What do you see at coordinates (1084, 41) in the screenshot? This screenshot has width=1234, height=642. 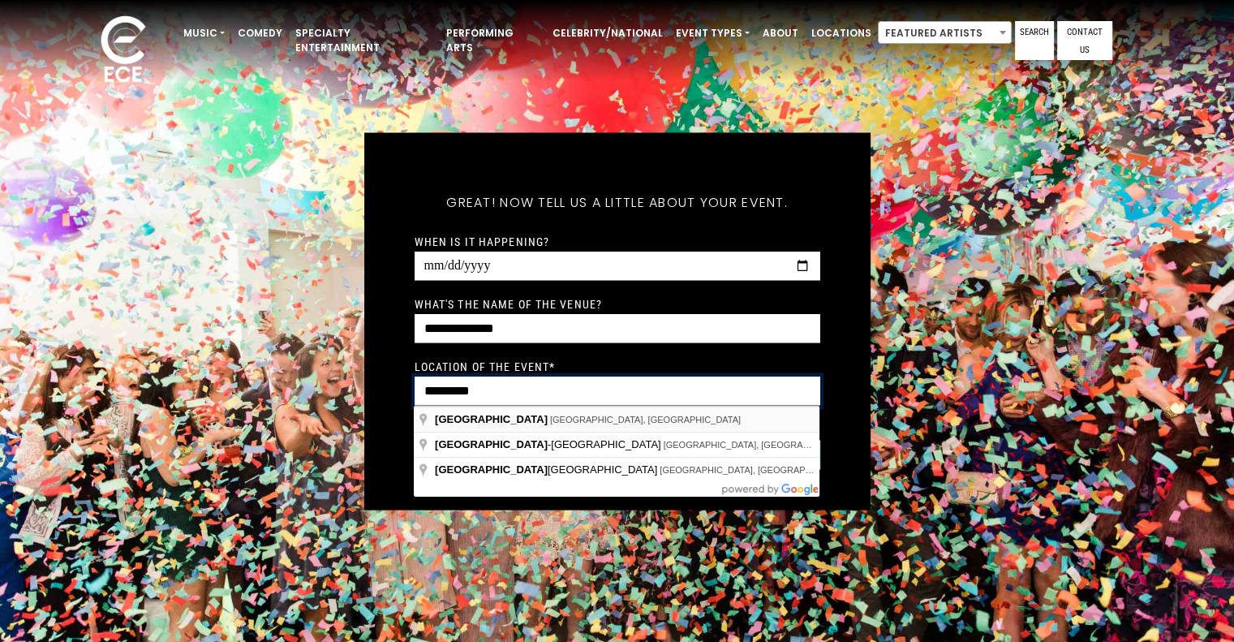 I see `a: Contact Us` at bounding box center [1084, 41].